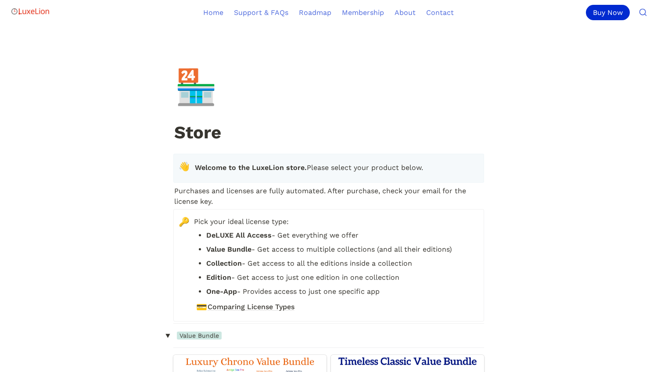 This screenshot has width=657, height=372. What do you see at coordinates (199, 335) in the screenshot?
I see `span: Value Bundle` at bounding box center [199, 335].